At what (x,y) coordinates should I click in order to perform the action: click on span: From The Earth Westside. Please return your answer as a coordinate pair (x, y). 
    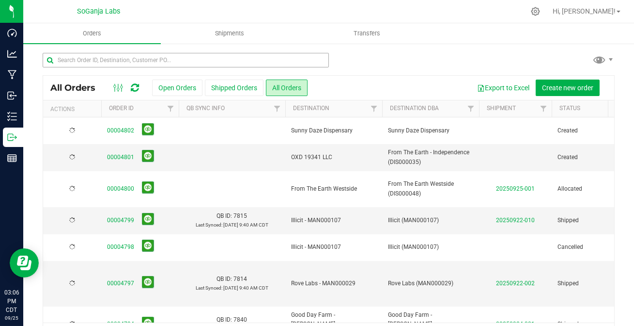
    Looking at the image, I should click on (334, 189).